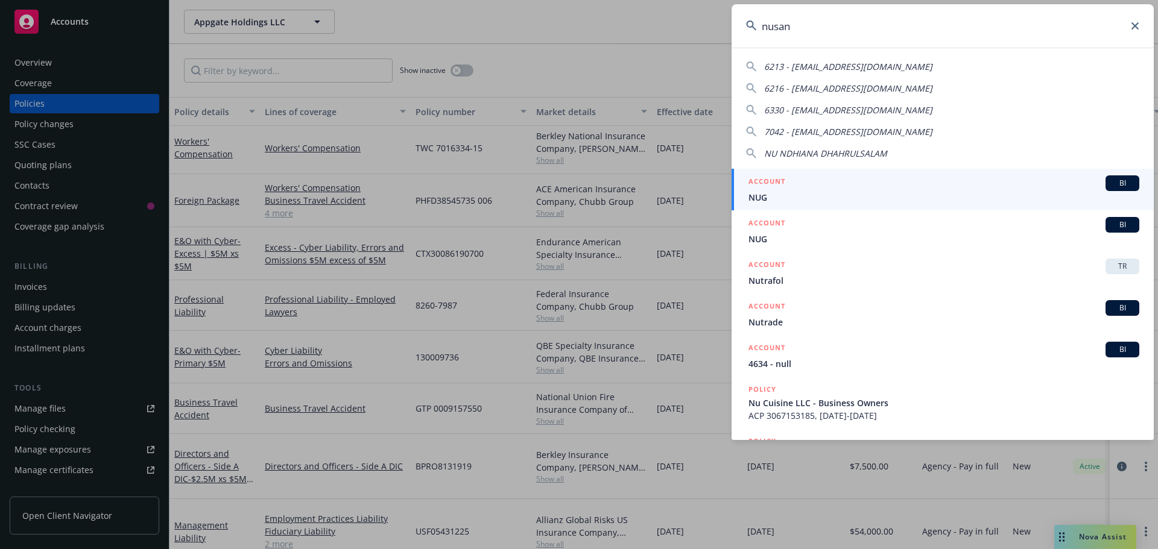 The width and height of the screenshot is (1158, 549). I want to click on span: TR, so click(1122, 267).